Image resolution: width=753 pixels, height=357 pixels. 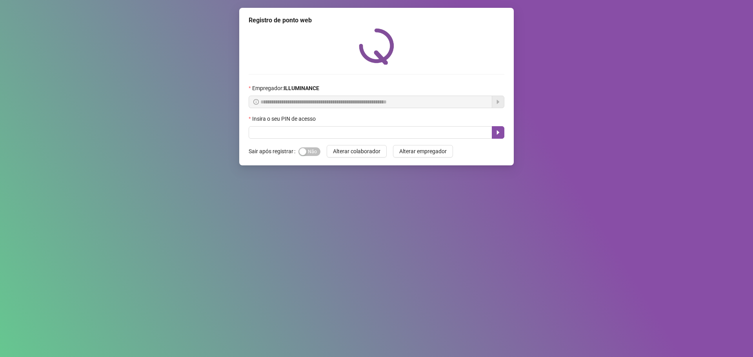 I want to click on div: Registro de ponto web, so click(x=377, y=20).